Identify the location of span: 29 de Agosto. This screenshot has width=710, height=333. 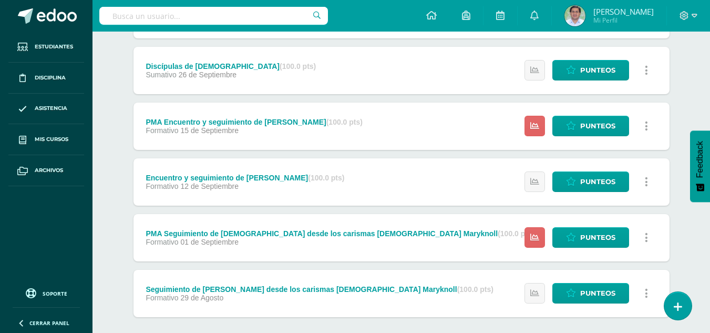
(202, 298).